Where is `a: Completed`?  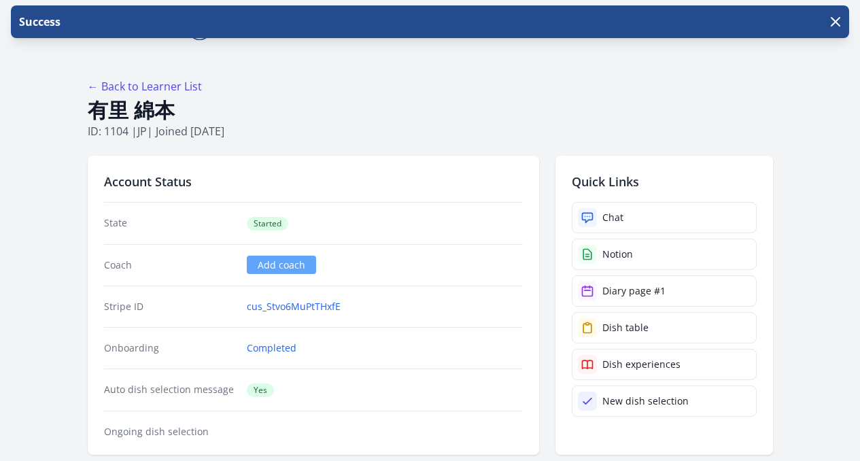 a: Completed is located at coordinates (271, 348).